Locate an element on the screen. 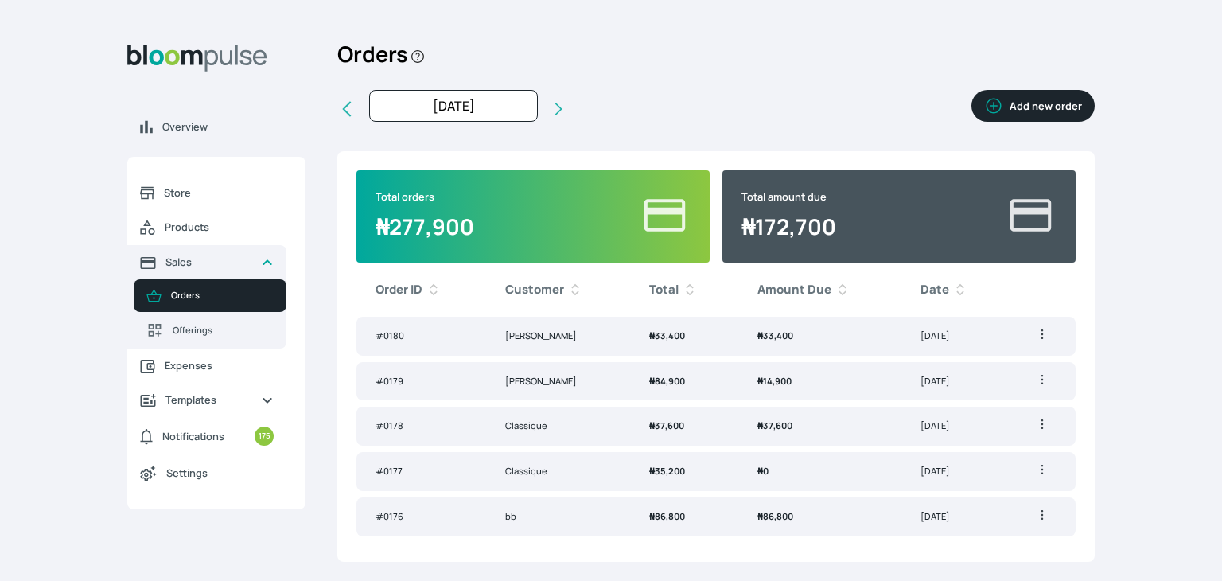 This screenshot has width=1222, height=581. td: # 0176 is located at coordinates (421, 516).